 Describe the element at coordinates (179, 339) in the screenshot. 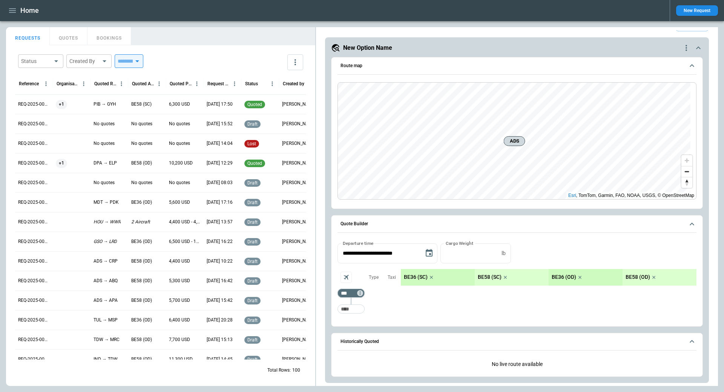

I see `p: 7,700 USD` at that location.